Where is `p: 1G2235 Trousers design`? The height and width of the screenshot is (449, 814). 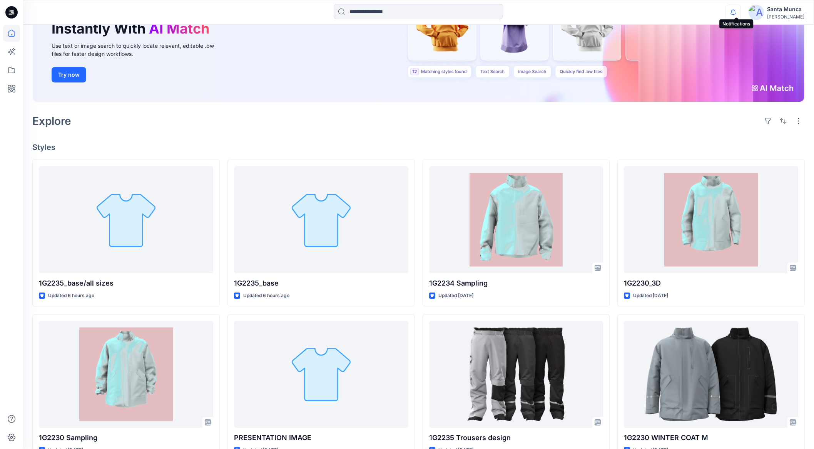
p: 1G2235 Trousers design is located at coordinates (516, 437).